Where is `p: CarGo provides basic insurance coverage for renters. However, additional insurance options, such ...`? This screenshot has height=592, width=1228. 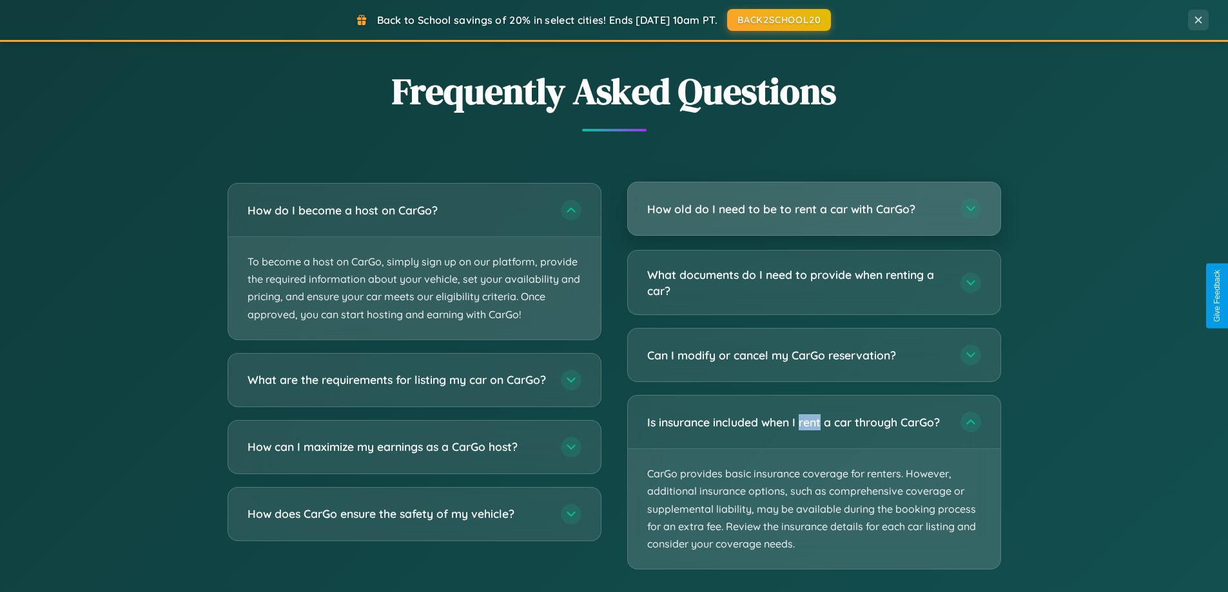 p: CarGo provides basic insurance coverage for renters. However, additional insurance options, such ... is located at coordinates (814, 509).